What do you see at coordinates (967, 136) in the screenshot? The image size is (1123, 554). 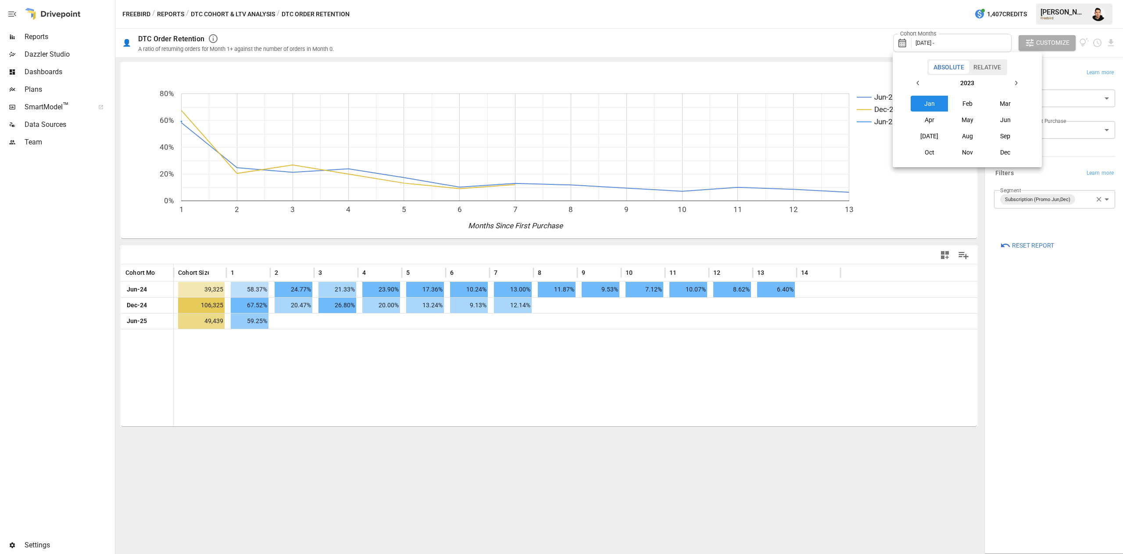 I see `button: Aug` at bounding box center [967, 136].